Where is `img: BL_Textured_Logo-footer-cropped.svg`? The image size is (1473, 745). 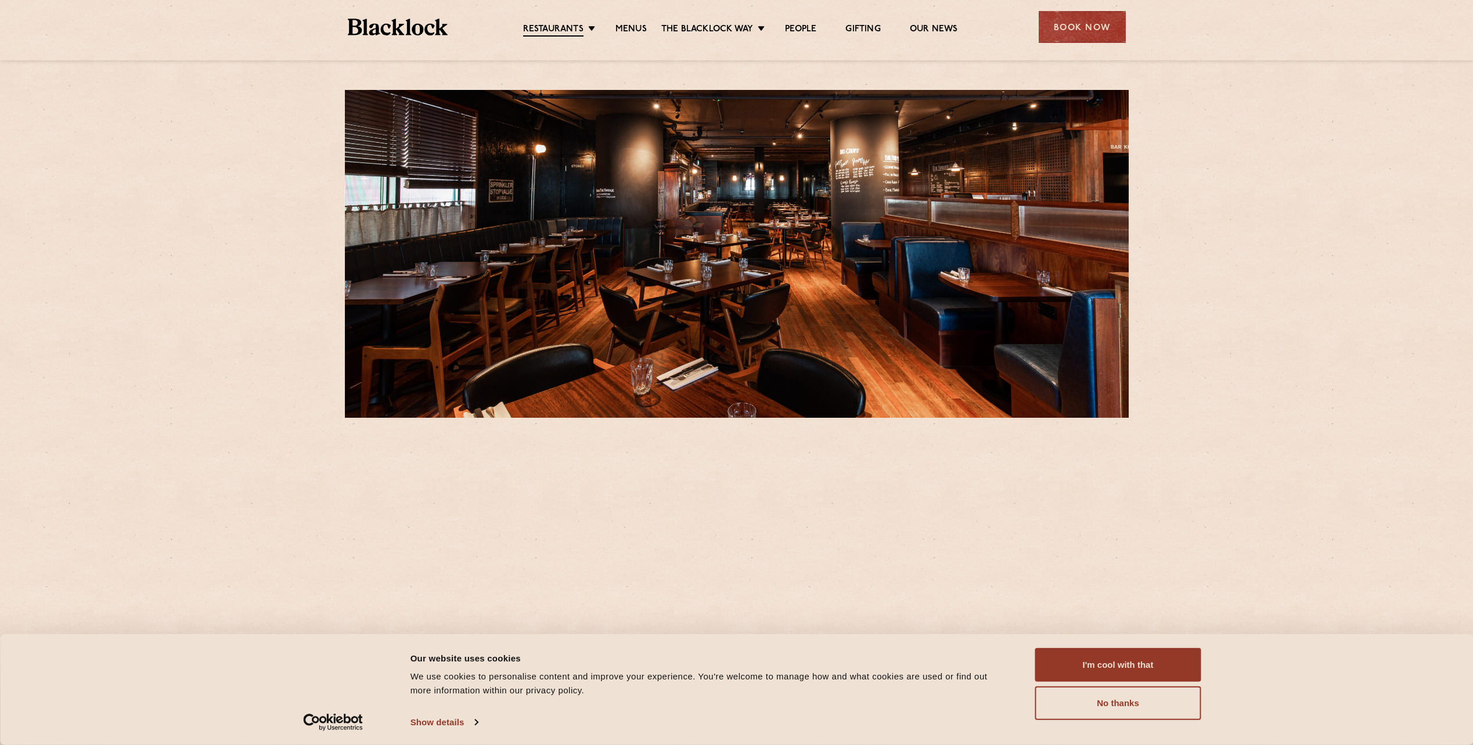 img: BL_Textured_Logo-footer-cropped.svg is located at coordinates (398, 27).